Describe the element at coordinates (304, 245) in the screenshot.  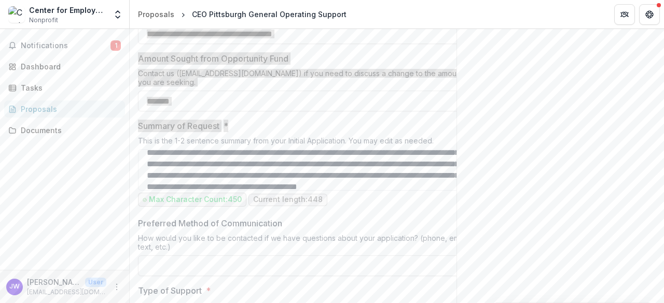
I see `div: How would you like to be contacted if we have questions about your application? (phone, email, te...` at that location.